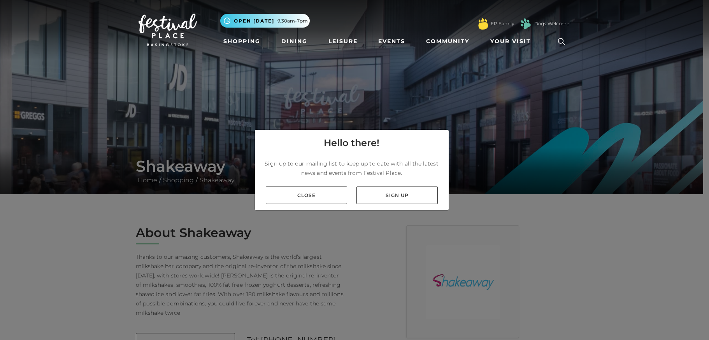 The image size is (709, 340). What do you see at coordinates (292, 21) in the screenshot?
I see `span: 9.30am-7pm` at bounding box center [292, 21].